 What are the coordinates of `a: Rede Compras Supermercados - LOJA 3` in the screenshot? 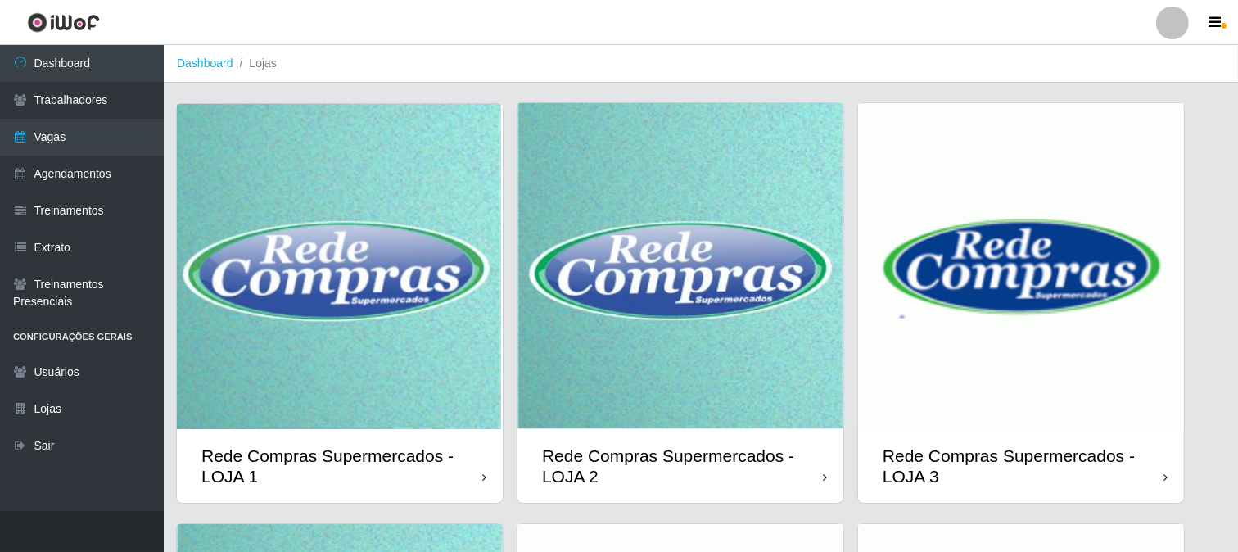 It's located at (1021, 303).